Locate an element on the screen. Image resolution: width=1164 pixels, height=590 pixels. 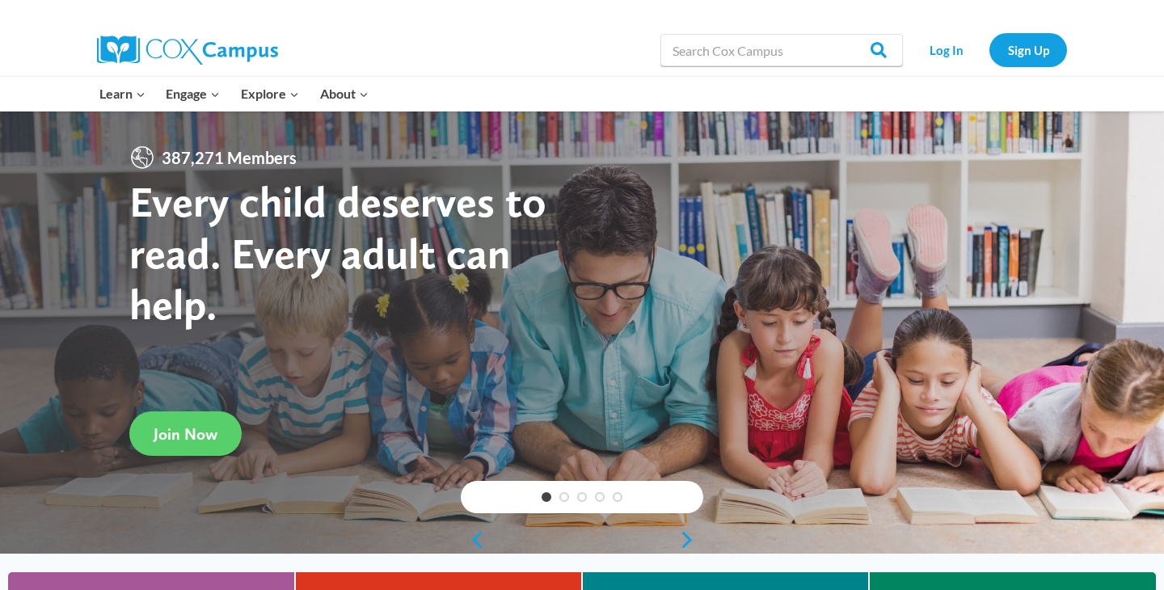
span: Explore is located at coordinates (270, 94).